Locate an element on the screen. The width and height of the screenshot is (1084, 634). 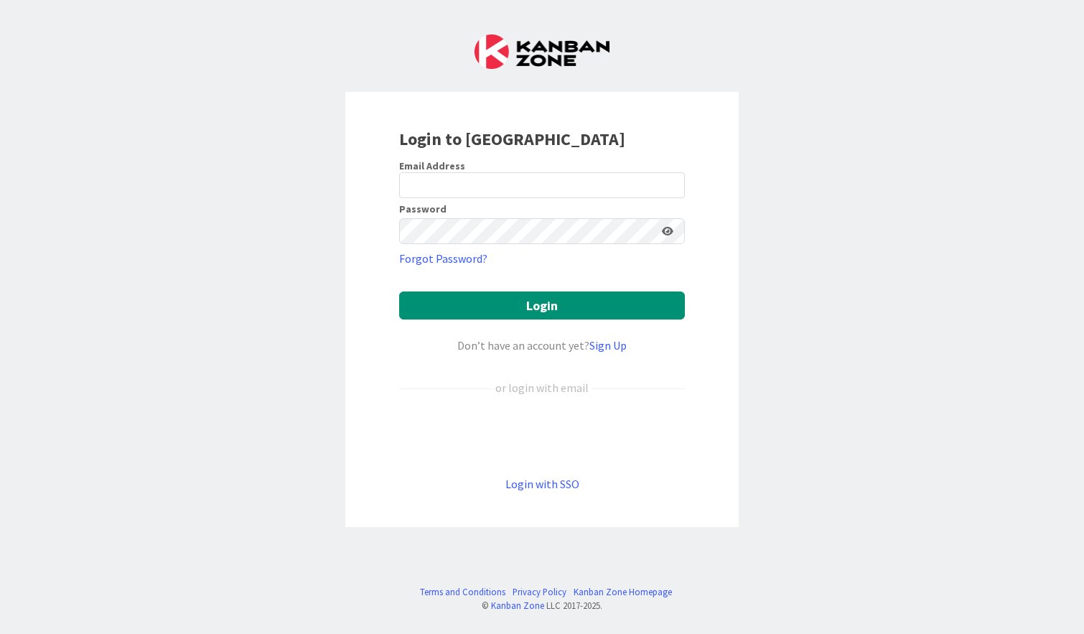
button: Login is located at coordinates (542, 305).